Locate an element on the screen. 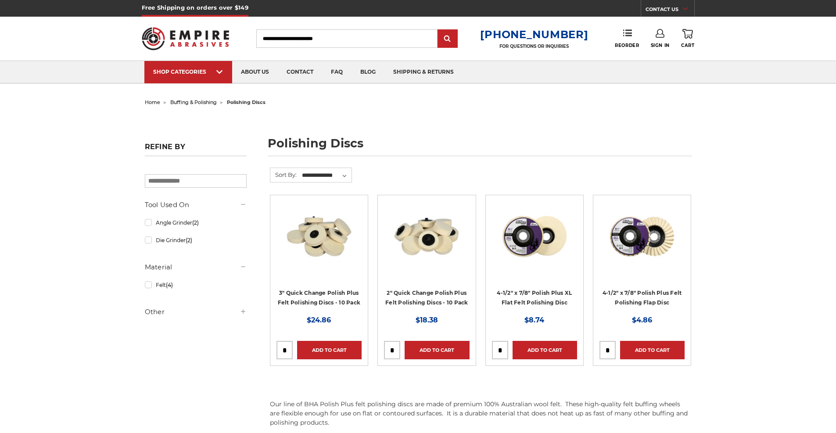 This screenshot has width=836, height=433. span: $4.86 is located at coordinates (642, 320).